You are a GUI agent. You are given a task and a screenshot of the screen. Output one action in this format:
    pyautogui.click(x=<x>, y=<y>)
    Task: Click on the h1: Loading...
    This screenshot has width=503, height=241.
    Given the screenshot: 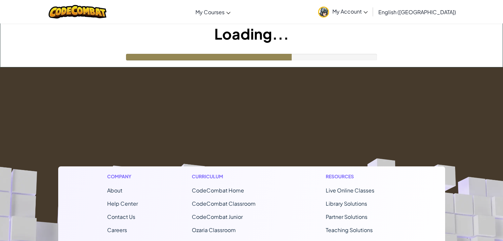 What is the action you would take?
    pyautogui.click(x=251, y=34)
    